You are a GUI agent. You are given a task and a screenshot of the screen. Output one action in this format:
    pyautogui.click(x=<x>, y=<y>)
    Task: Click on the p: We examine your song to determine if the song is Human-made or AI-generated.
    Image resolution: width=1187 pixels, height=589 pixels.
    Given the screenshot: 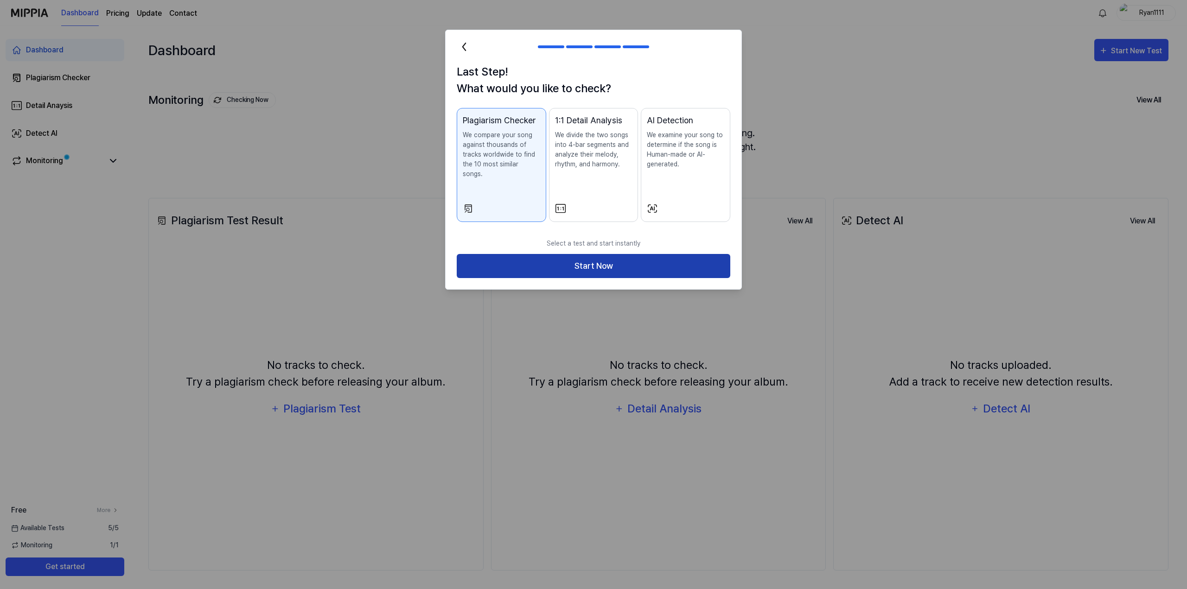 What is the action you would take?
    pyautogui.click(x=685, y=150)
    